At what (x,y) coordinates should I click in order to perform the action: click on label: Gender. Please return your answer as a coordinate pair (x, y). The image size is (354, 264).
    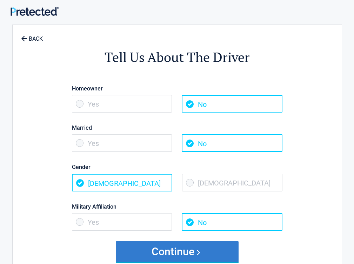
    Looking at the image, I should click on (177, 167).